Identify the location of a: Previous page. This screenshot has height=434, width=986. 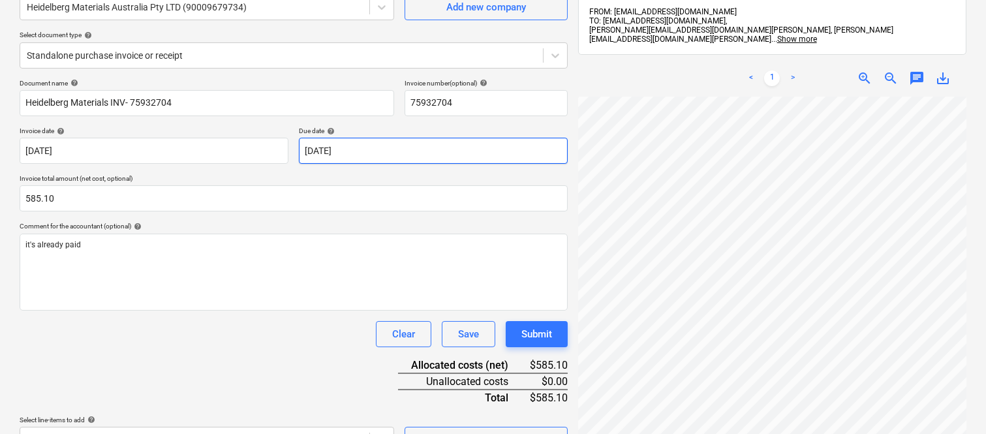
(751, 78).